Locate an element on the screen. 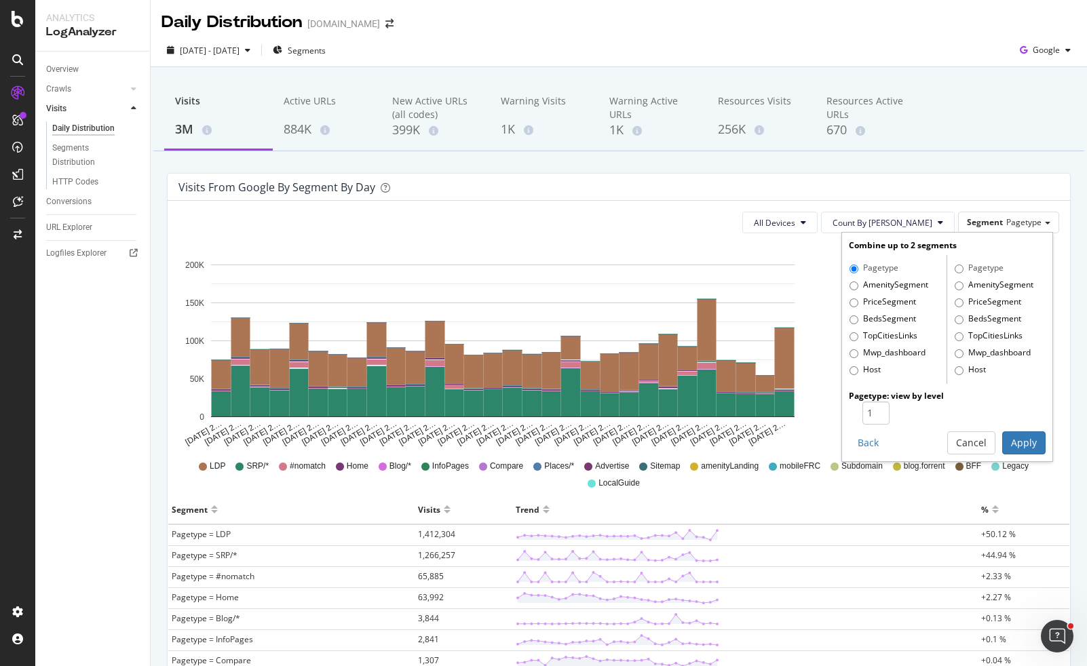  text: 100K is located at coordinates (195, 341).